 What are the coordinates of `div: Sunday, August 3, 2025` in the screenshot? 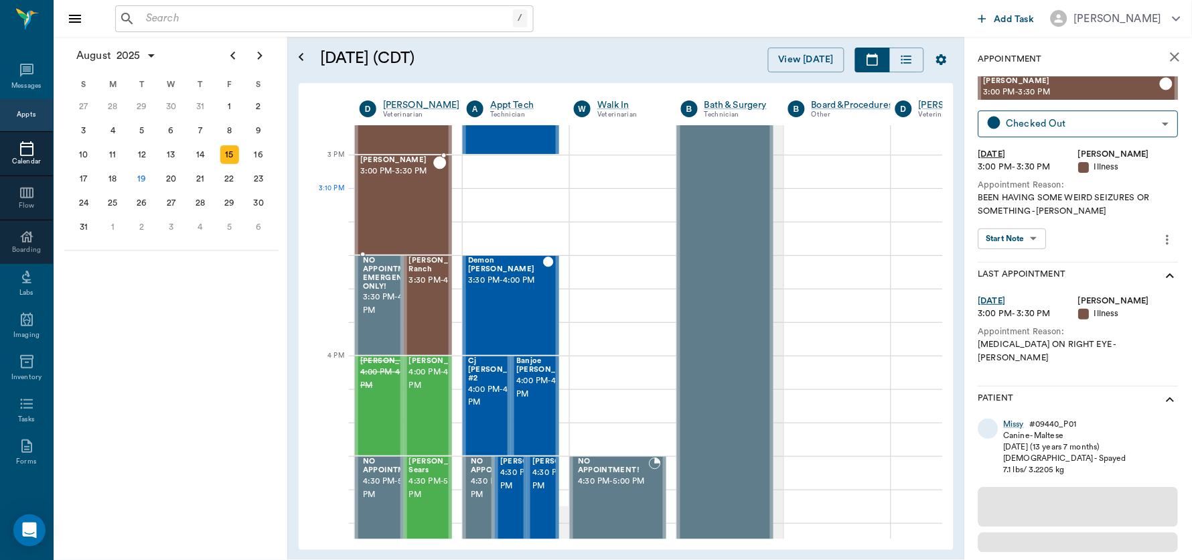 It's located at (84, 131).